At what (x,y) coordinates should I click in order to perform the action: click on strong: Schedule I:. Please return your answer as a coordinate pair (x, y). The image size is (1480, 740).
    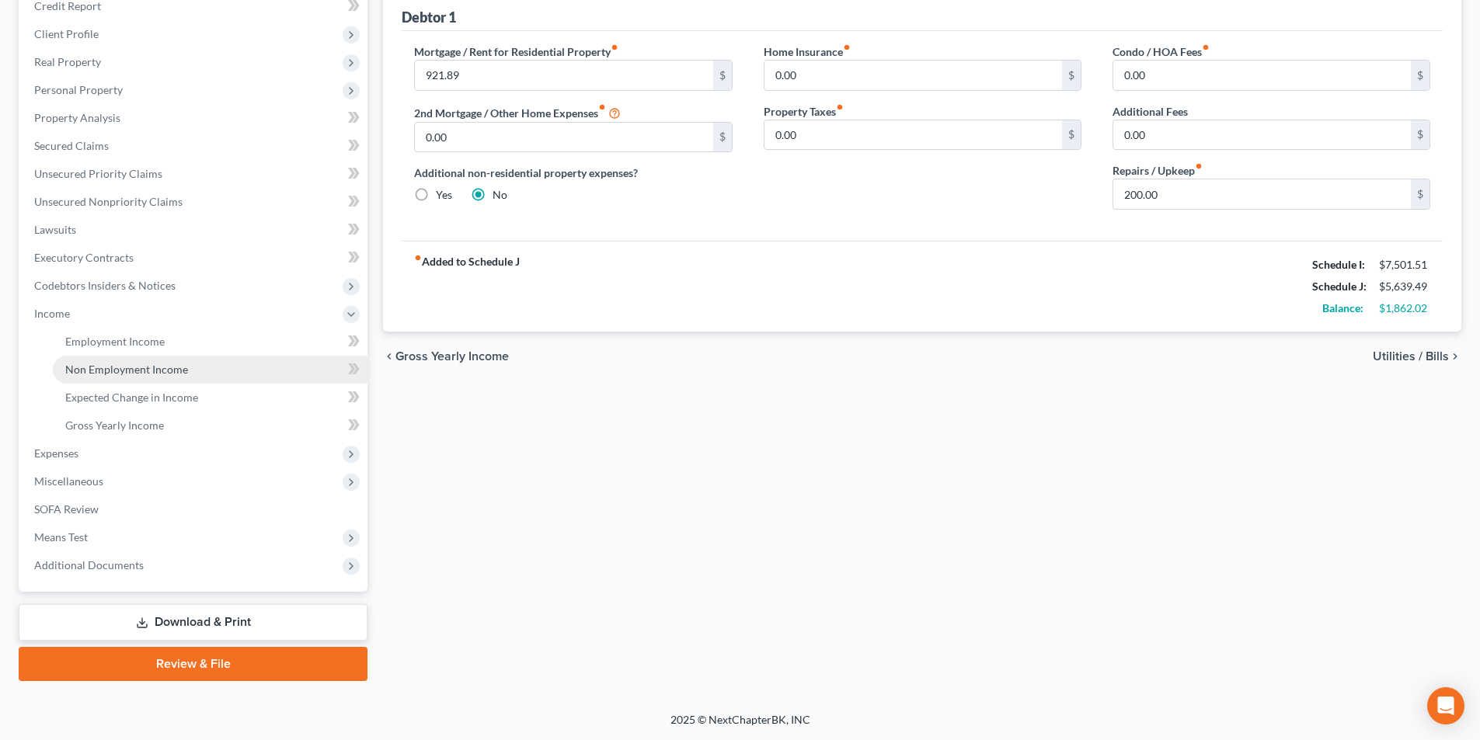
    Looking at the image, I should click on (1338, 264).